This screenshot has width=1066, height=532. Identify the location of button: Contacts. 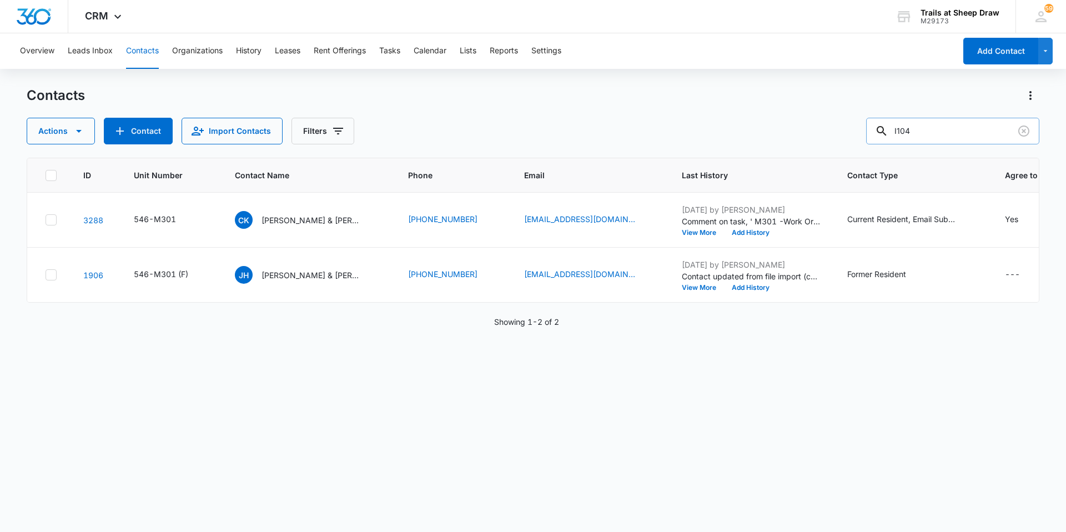
(142, 51).